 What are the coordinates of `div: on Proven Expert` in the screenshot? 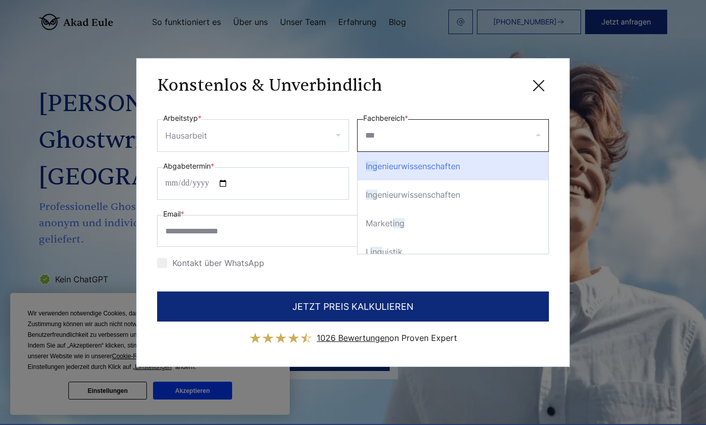 It's located at (387, 338).